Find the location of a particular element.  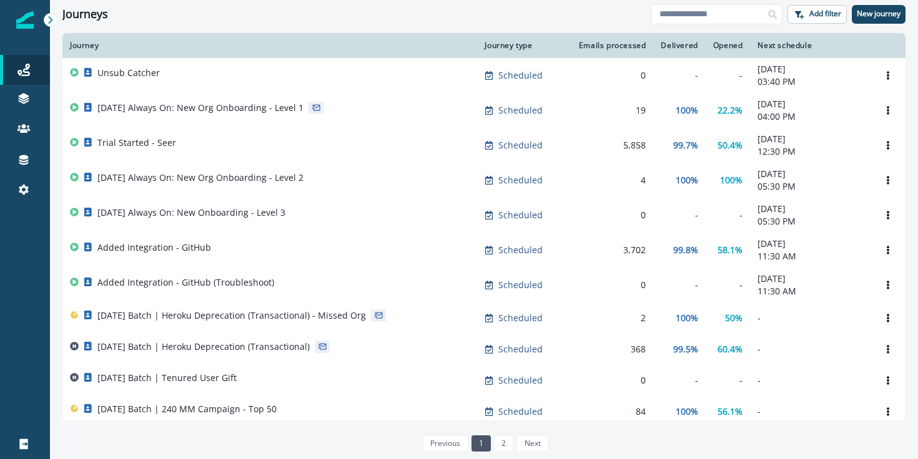

a: Page 2 is located at coordinates (503, 444).